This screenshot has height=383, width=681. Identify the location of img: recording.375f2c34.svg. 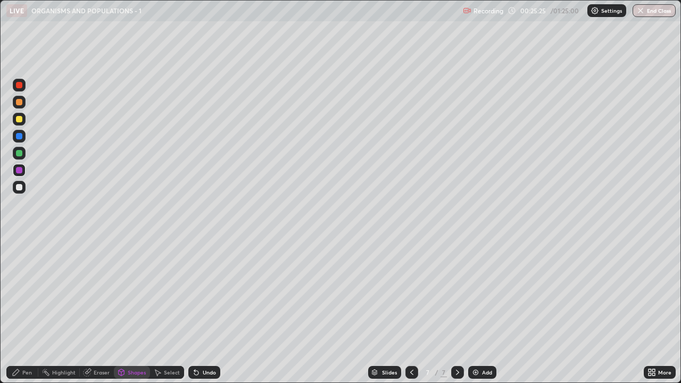
(467, 11).